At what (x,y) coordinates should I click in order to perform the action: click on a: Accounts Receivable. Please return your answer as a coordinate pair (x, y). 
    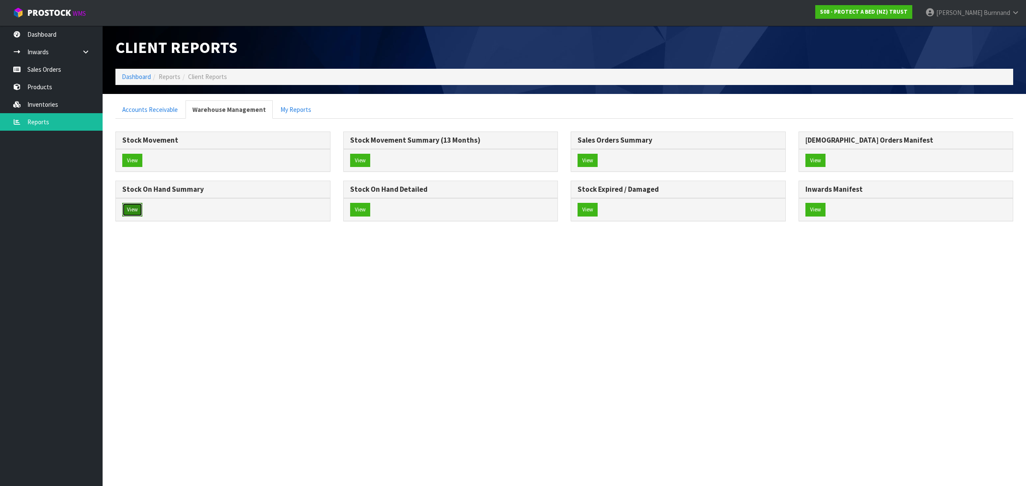
    Looking at the image, I should click on (150, 109).